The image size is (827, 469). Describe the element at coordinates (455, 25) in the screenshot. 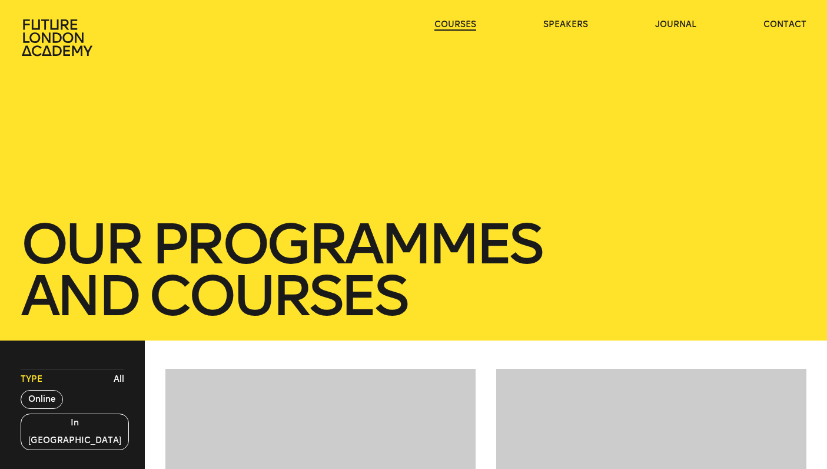

I see `a: courses` at that location.